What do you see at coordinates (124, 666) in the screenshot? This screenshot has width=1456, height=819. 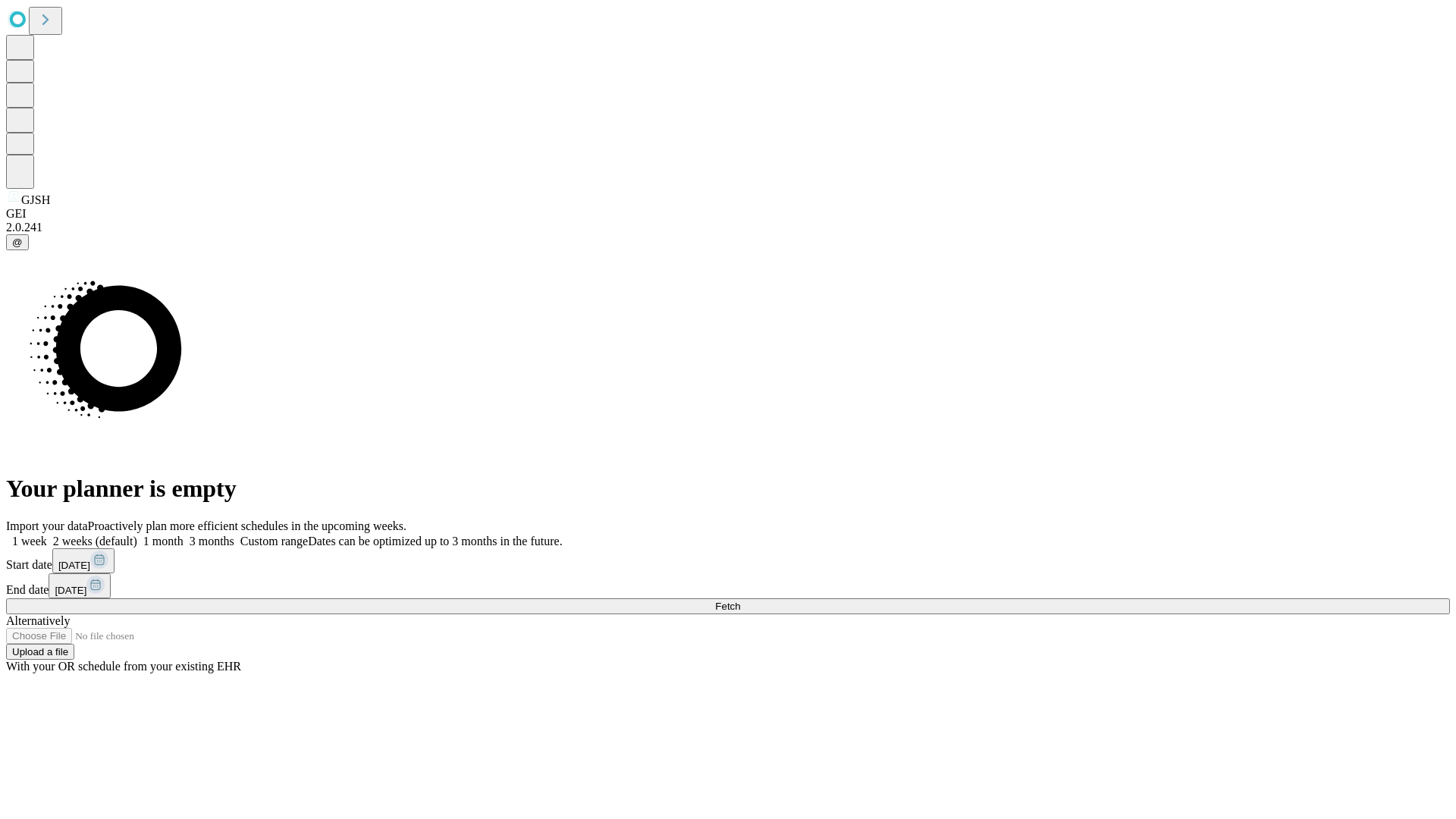 I see `span: With your OR schedule from your existing EHR` at bounding box center [124, 666].